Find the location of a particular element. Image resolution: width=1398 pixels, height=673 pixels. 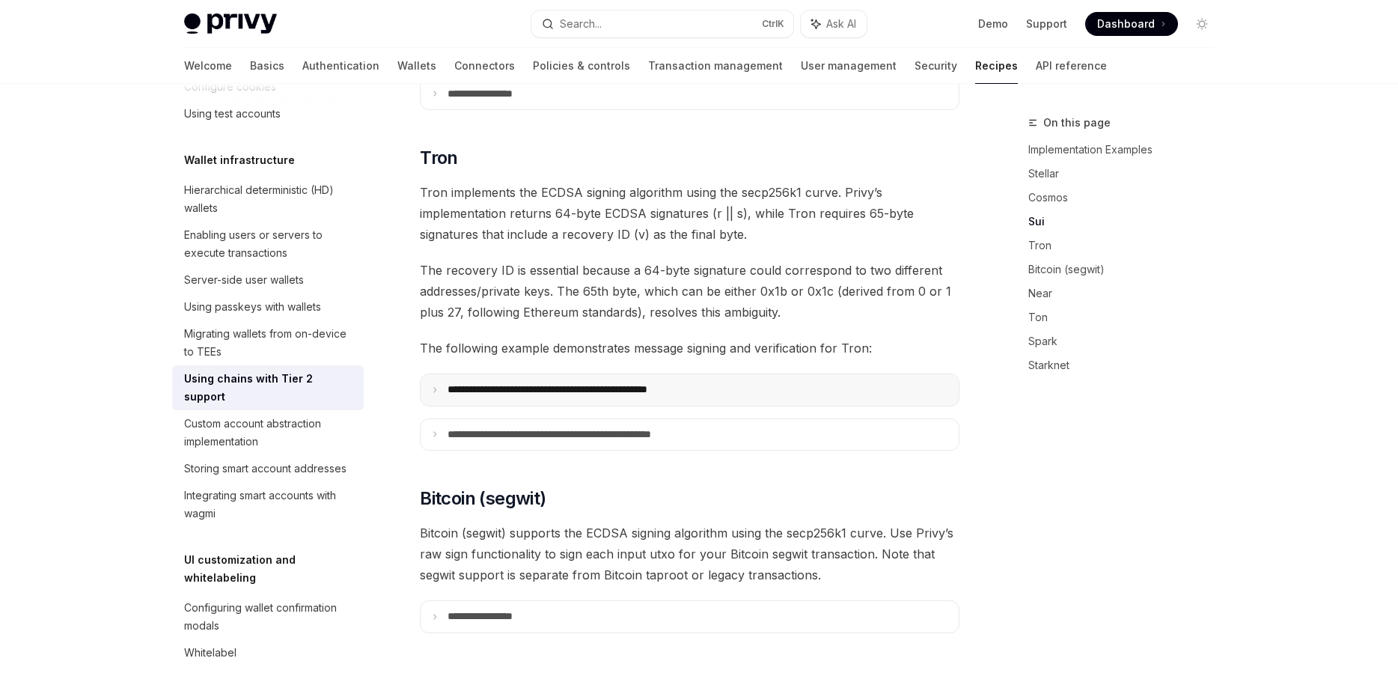

div: Search... is located at coordinates (581, 24).